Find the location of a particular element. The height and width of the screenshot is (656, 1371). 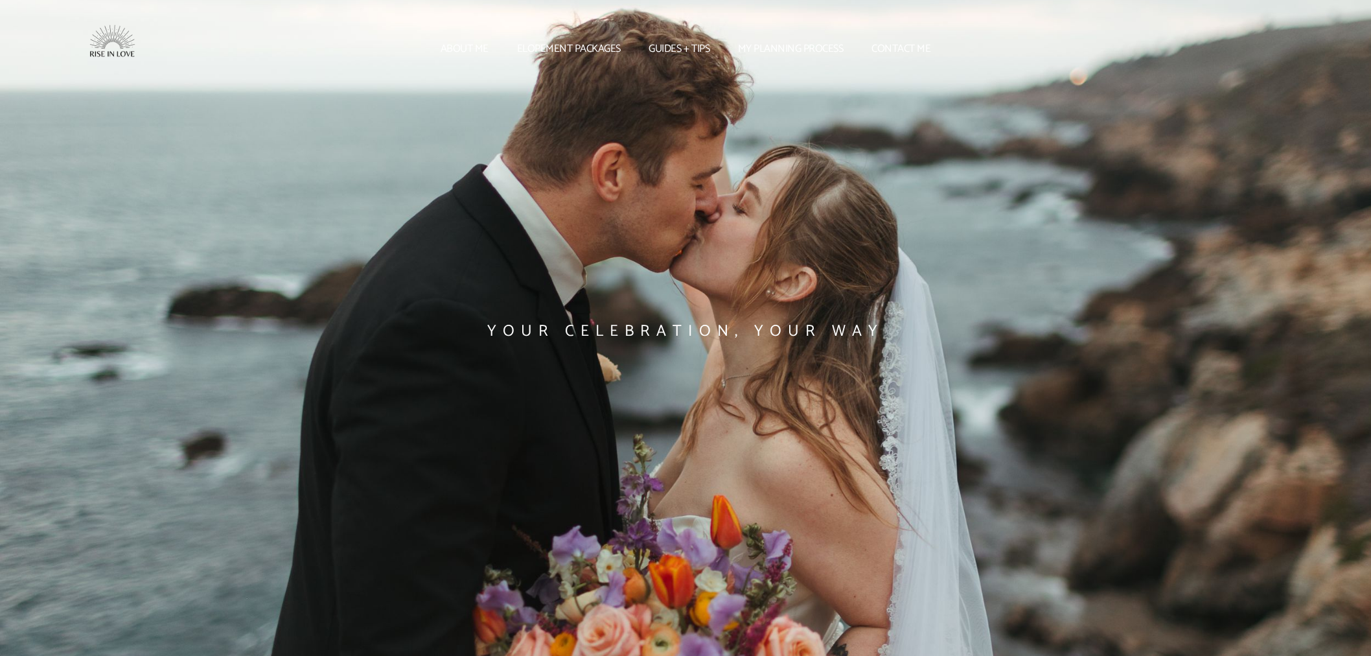

span: CELEBRATION, is located at coordinates (655, 331).